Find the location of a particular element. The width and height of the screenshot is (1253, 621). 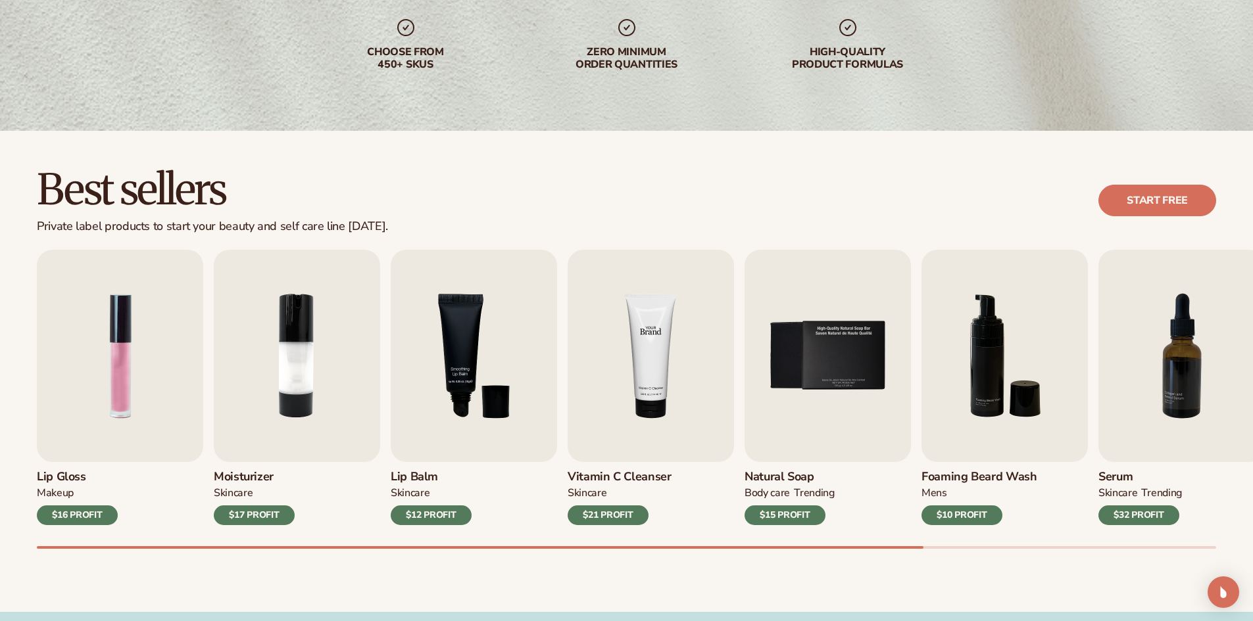

a: 5 / 9 is located at coordinates (827, 387).